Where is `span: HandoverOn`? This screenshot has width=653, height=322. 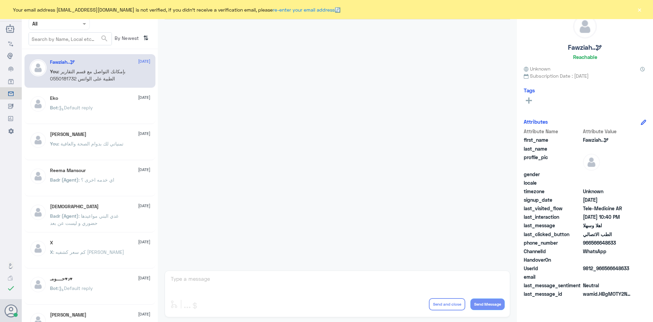
span: HandoverOn is located at coordinates (553, 259).